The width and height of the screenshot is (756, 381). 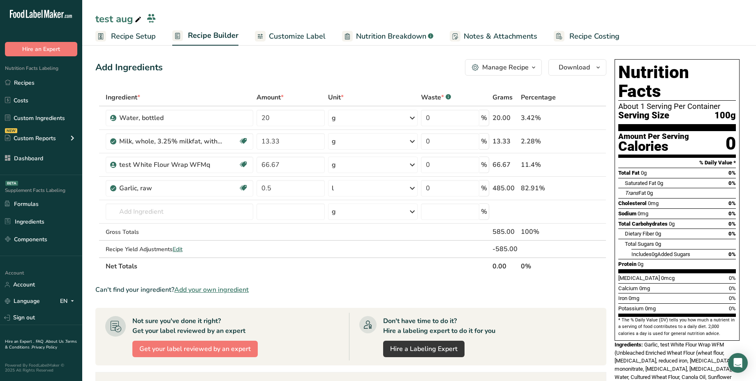 I want to click on div: Recipe Yield Adjustments, so click(x=179, y=249).